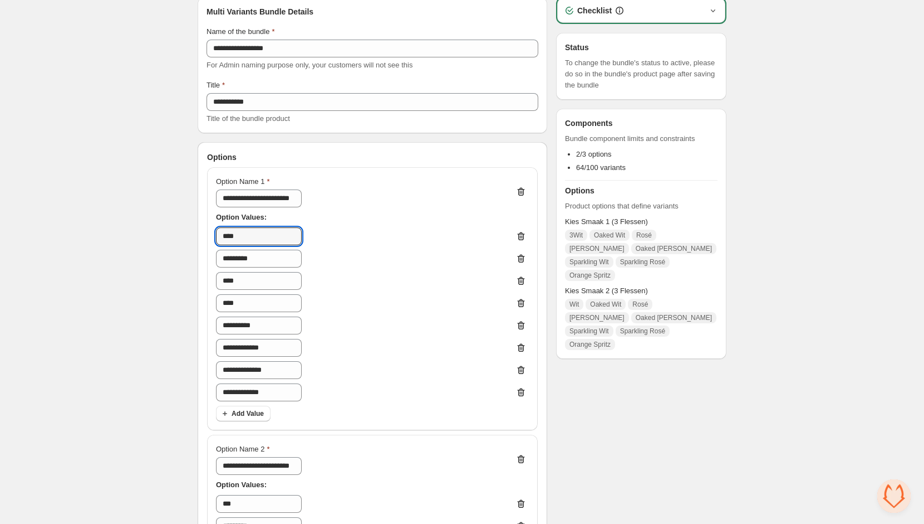 Image resolution: width=924 pixels, height=524 pixels. I want to click on label: Title, so click(216, 85).